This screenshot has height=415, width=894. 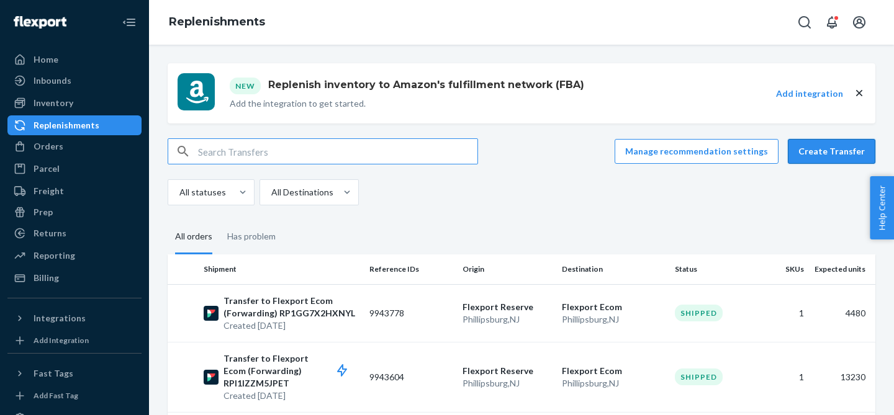 What do you see at coordinates (54, 256) in the screenshot?
I see `div: Reporting` at bounding box center [54, 256].